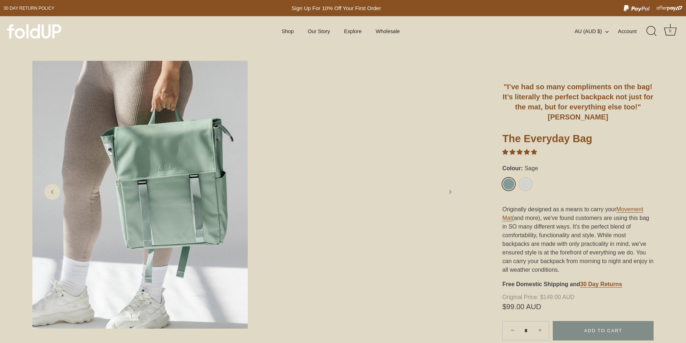  I want to click on a: 30 day Return policy, so click(29, 8).